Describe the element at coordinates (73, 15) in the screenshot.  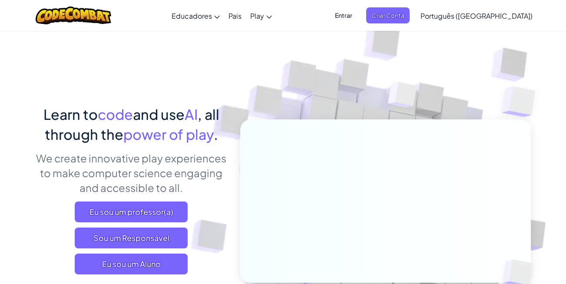
I see `img: CodeCombat logo` at that location.